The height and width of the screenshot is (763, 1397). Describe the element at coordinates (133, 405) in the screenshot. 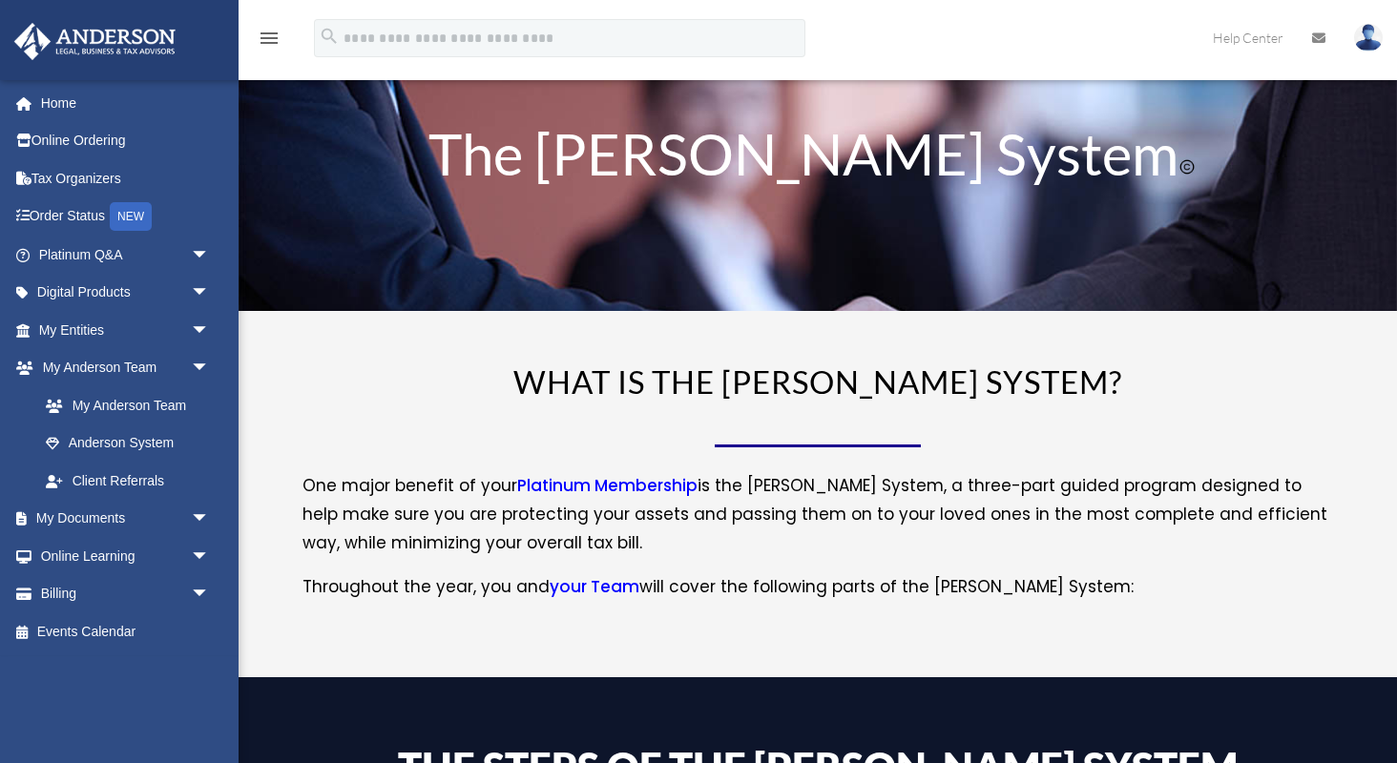

I see `a: My Anderson Team` at that location.